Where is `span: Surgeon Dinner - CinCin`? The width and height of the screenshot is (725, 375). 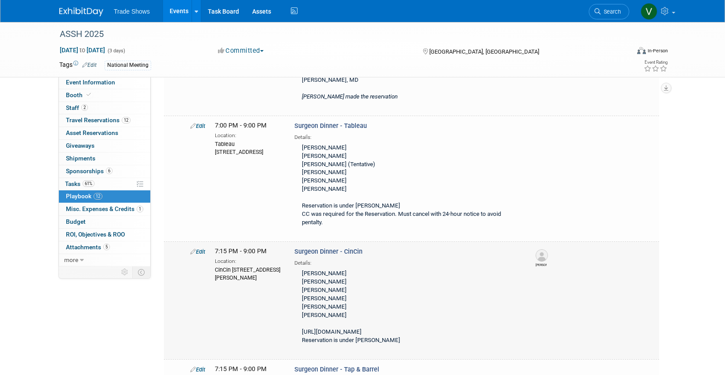 span: Surgeon Dinner - CinCin is located at coordinates (328, 251).